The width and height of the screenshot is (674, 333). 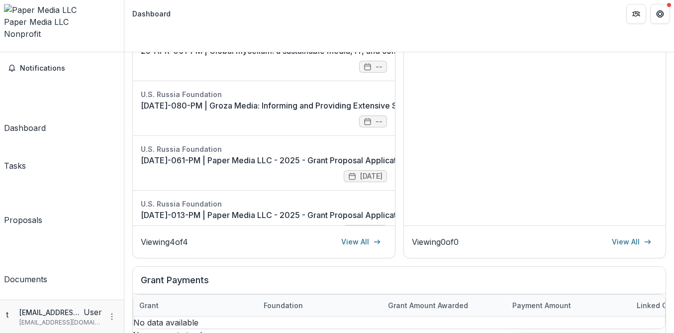 I want to click on a: Documents, so click(x=25, y=257).